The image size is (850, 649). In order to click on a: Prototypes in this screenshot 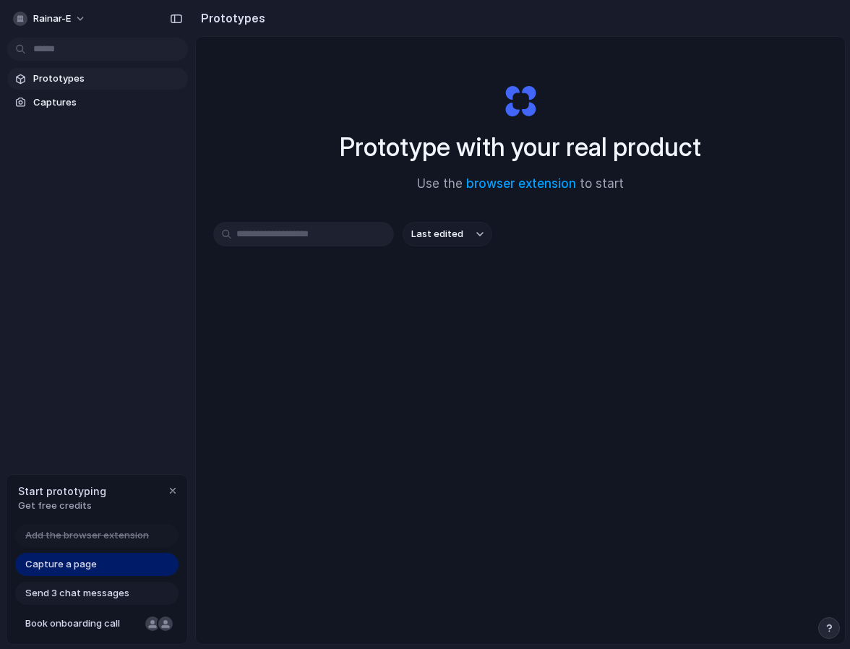, I will do `click(98, 79)`.